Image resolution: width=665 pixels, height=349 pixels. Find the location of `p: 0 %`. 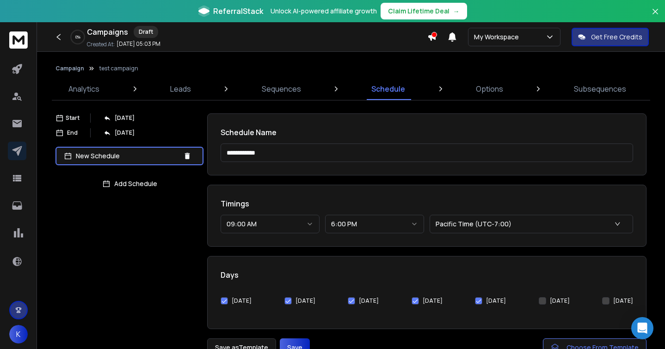

p: 0 % is located at coordinates (78, 37).